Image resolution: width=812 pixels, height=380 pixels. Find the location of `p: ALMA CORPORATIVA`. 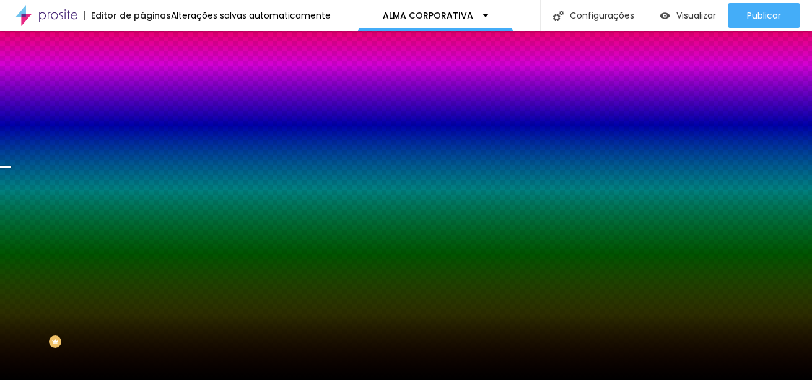

p: ALMA CORPORATIVA is located at coordinates (428, 15).